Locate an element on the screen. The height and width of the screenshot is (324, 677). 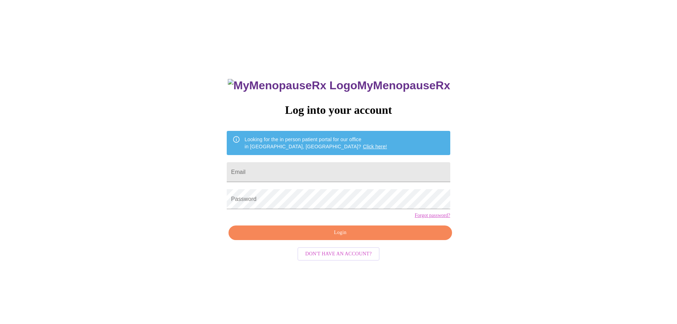
a: Don't have an account? is located at coordinates (338, 253).